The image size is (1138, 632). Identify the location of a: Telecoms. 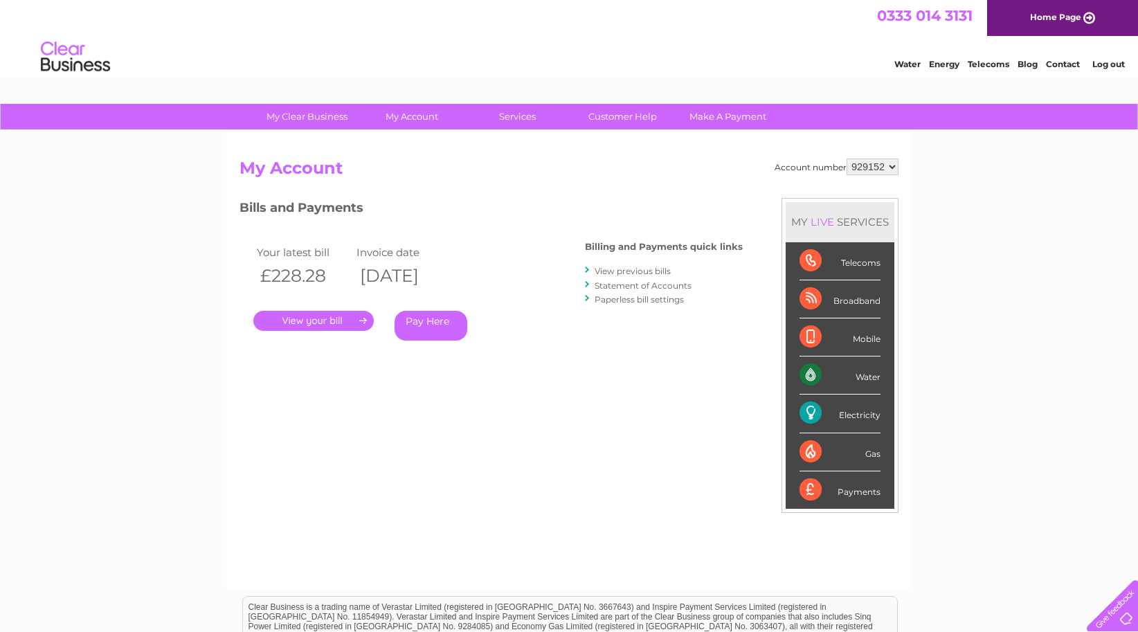
(988, 64).